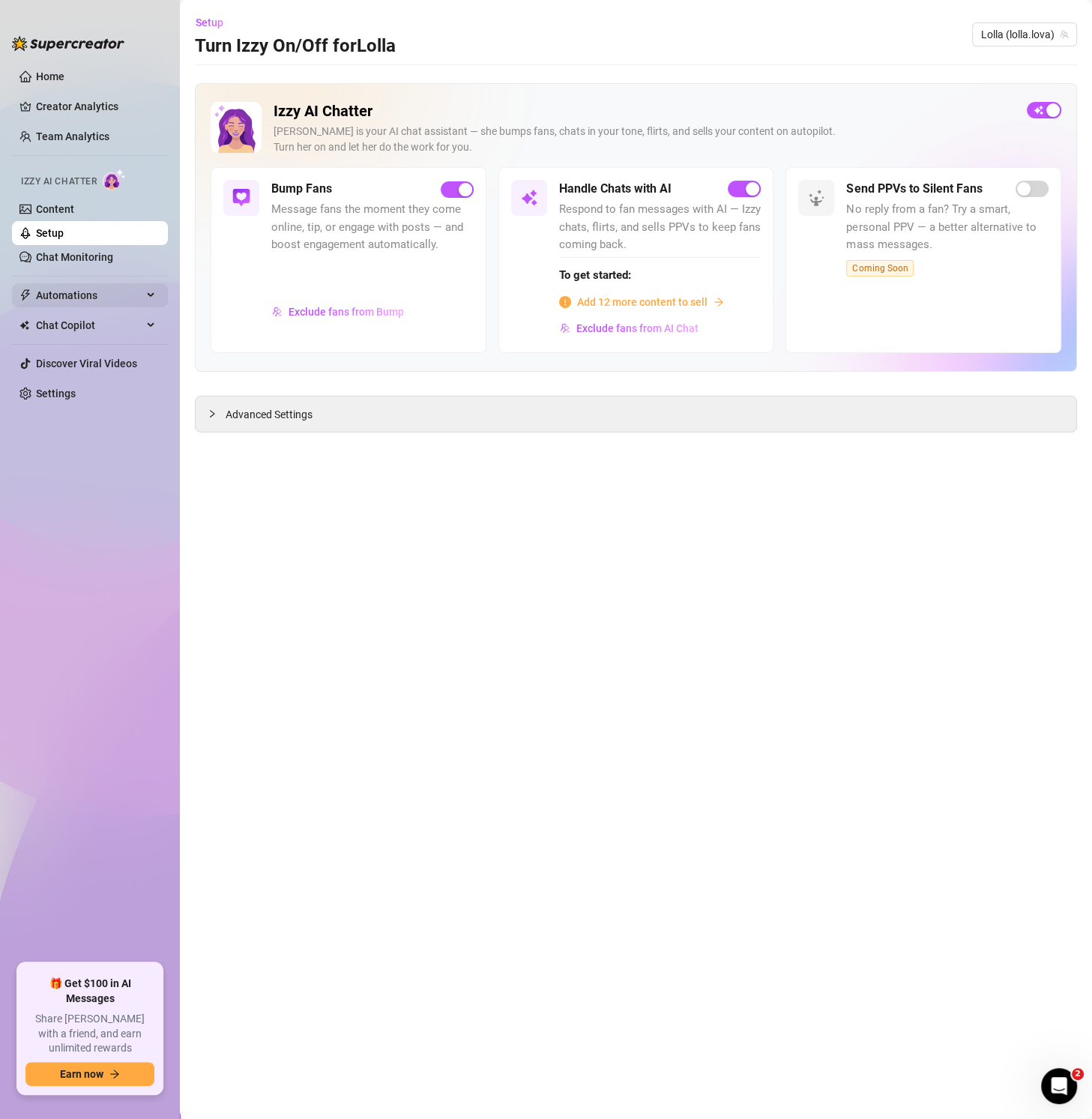  What do you see at coordinates (55, 209) in the screenshot?
I see `a: Content` at bounding box center [55, 209].